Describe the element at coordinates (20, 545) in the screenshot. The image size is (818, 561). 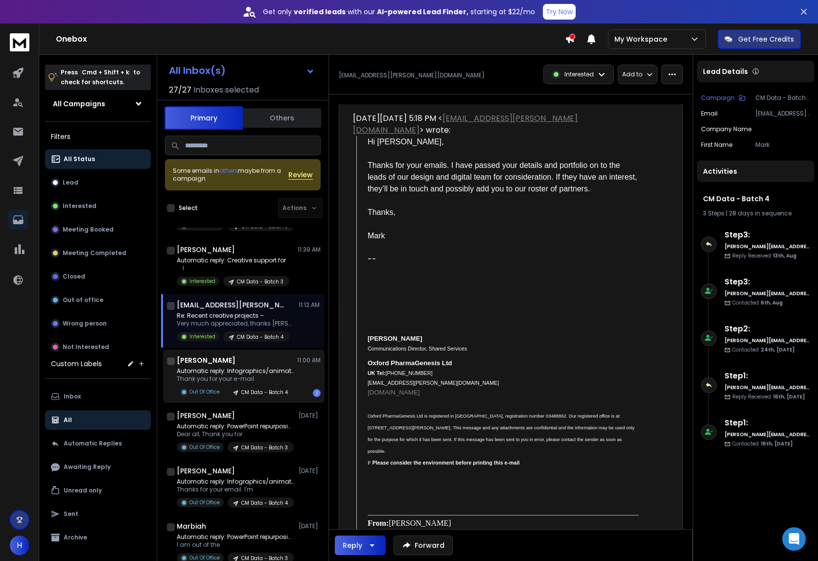
I see `button: H` at that location.